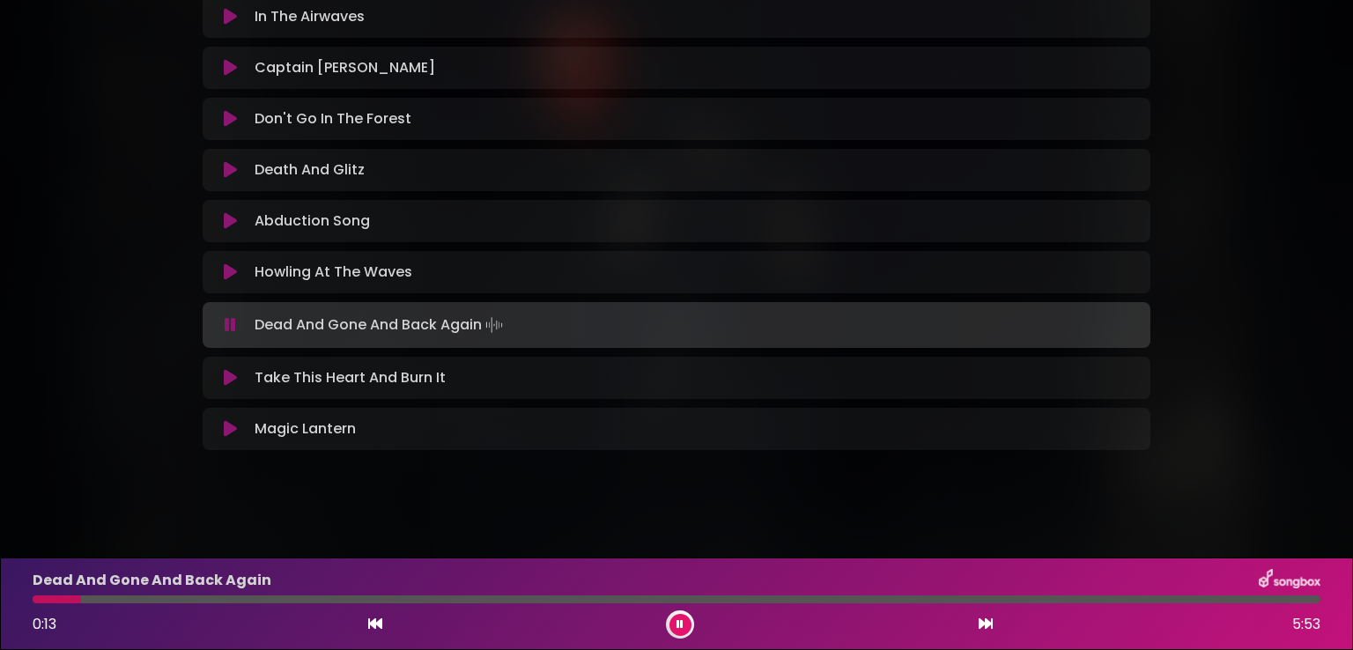  I want to click on p: Dead And Gone And Back Again, so click(381, 325).